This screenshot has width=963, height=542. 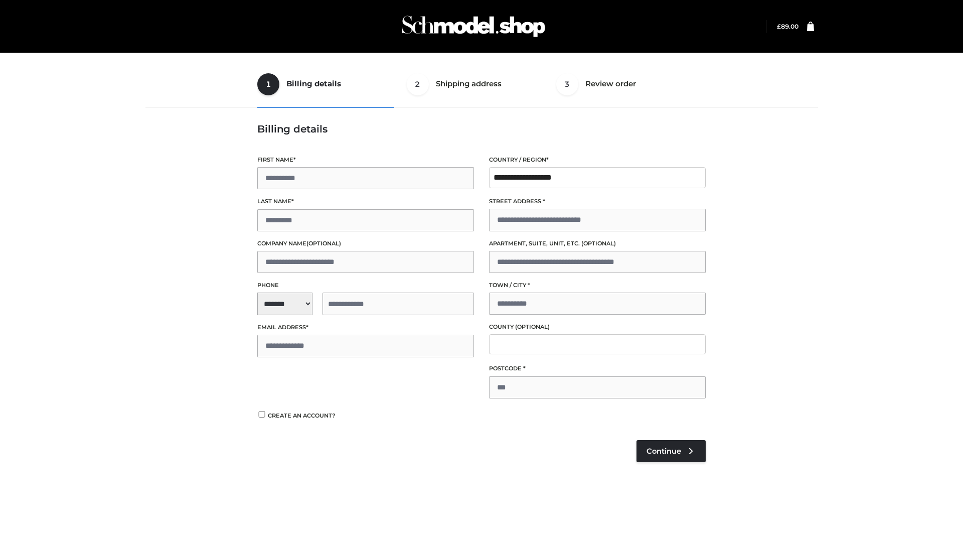 What do you see at coordinates (366, 201) in the screenshot?
I see `label: Last name` at bounding box center [366, 201].